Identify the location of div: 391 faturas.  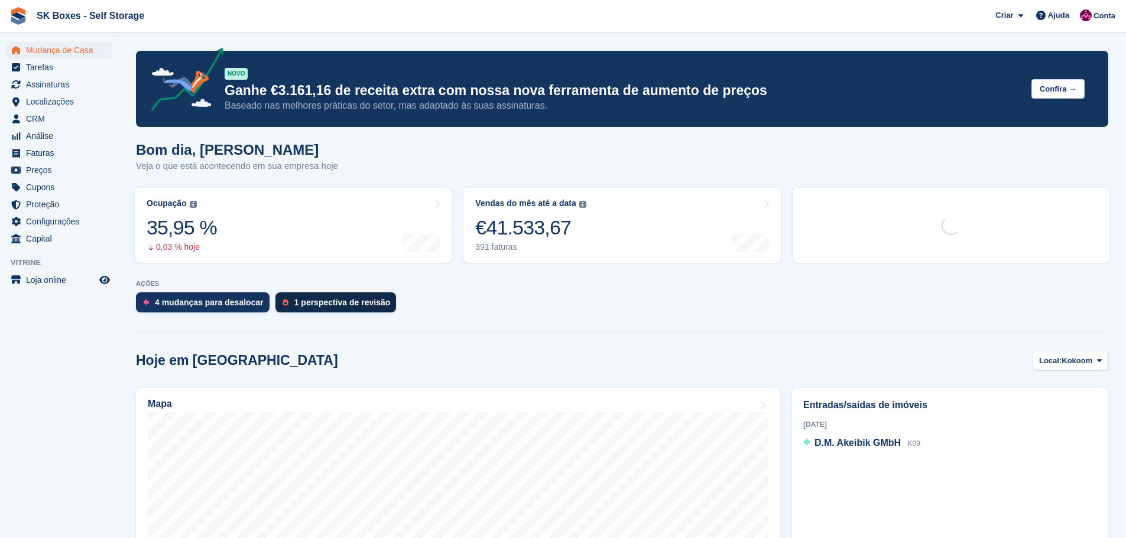
(530, 247).